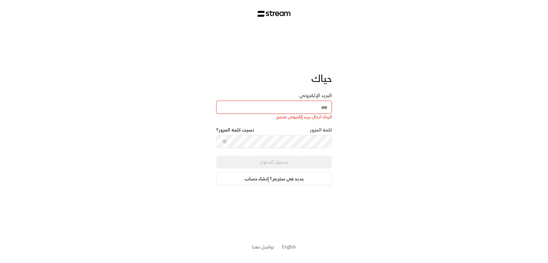 This screenshot has height=263, width=548. I want to click on button: toggle password visibility, so click(225, 141).